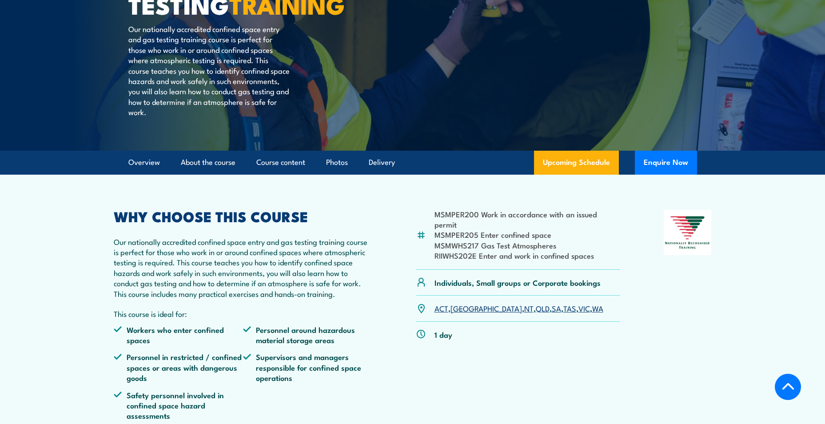  What do you see at coordinates (528, 308) in the screenshot?
I see `a: NT` at bounding box center [528, 308].